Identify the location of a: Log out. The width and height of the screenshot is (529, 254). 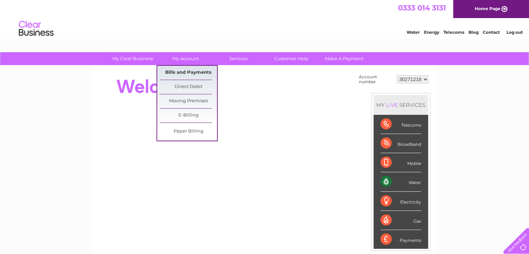
(515, 32).